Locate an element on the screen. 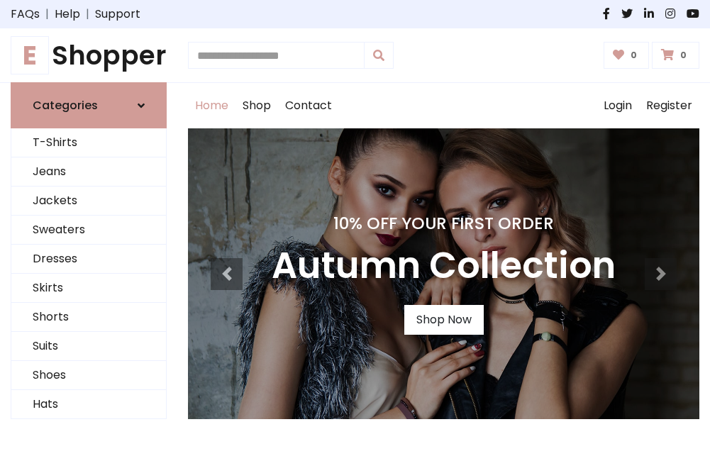 Image resolution: width=710 pixels, height=456 pixels. a: Sweaters is located at coordinates (89, 230).